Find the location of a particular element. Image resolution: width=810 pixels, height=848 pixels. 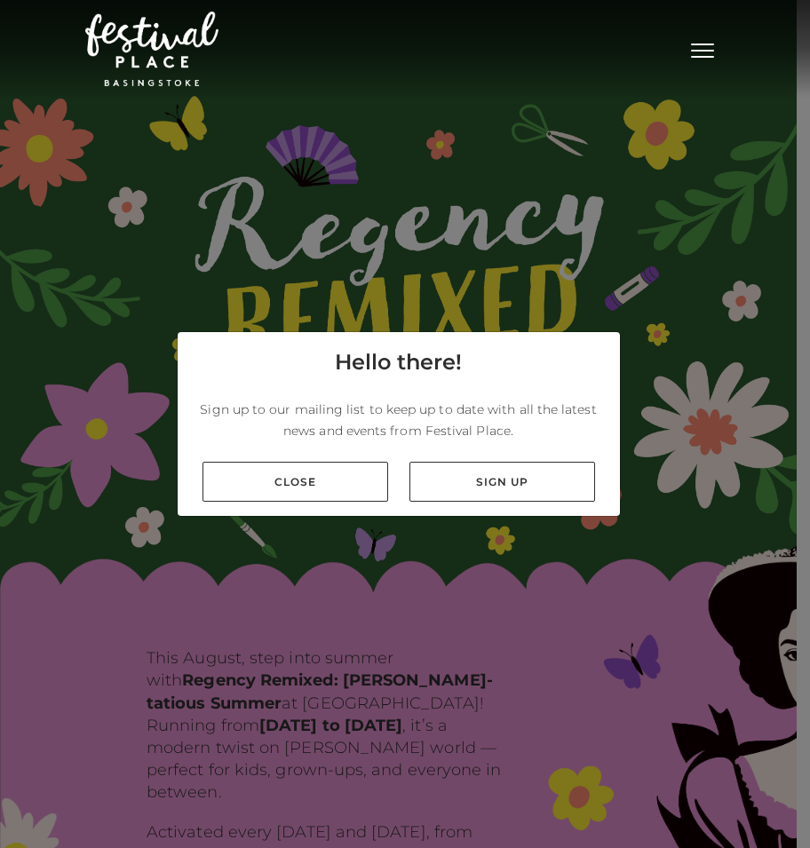

p: Sign up to our mailing list to keep up to date with all the latest news and events from Festival ... is located at coordinates (399, 420).